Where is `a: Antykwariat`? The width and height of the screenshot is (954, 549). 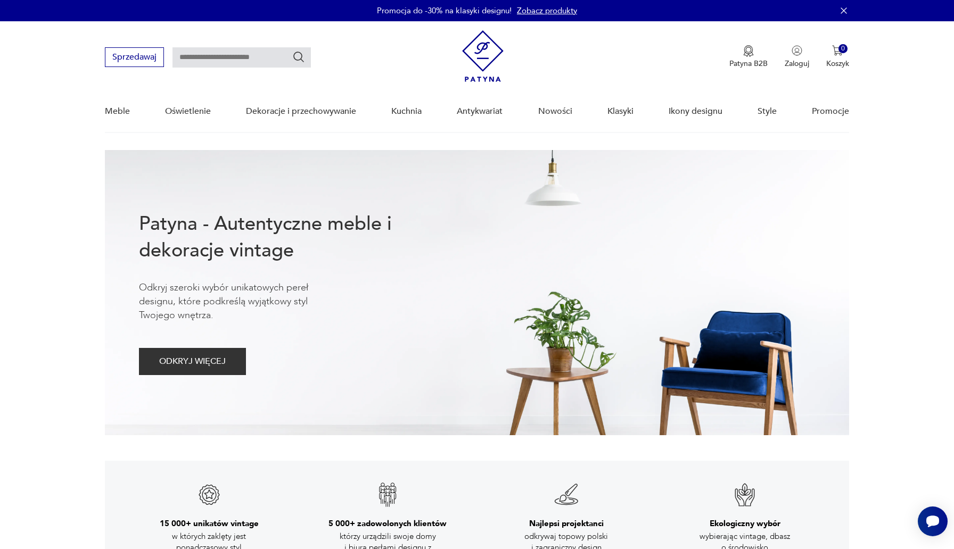
a: Antykwariat is located at coordinates (480, 111).